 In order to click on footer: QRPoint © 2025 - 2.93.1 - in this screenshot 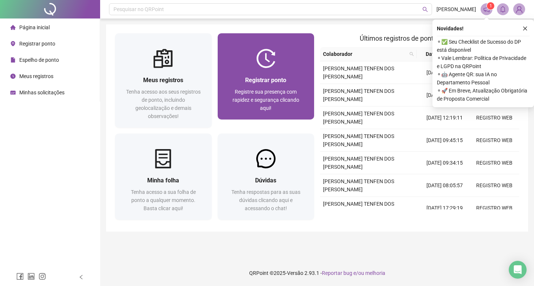, I will do `click(317, 273)`.